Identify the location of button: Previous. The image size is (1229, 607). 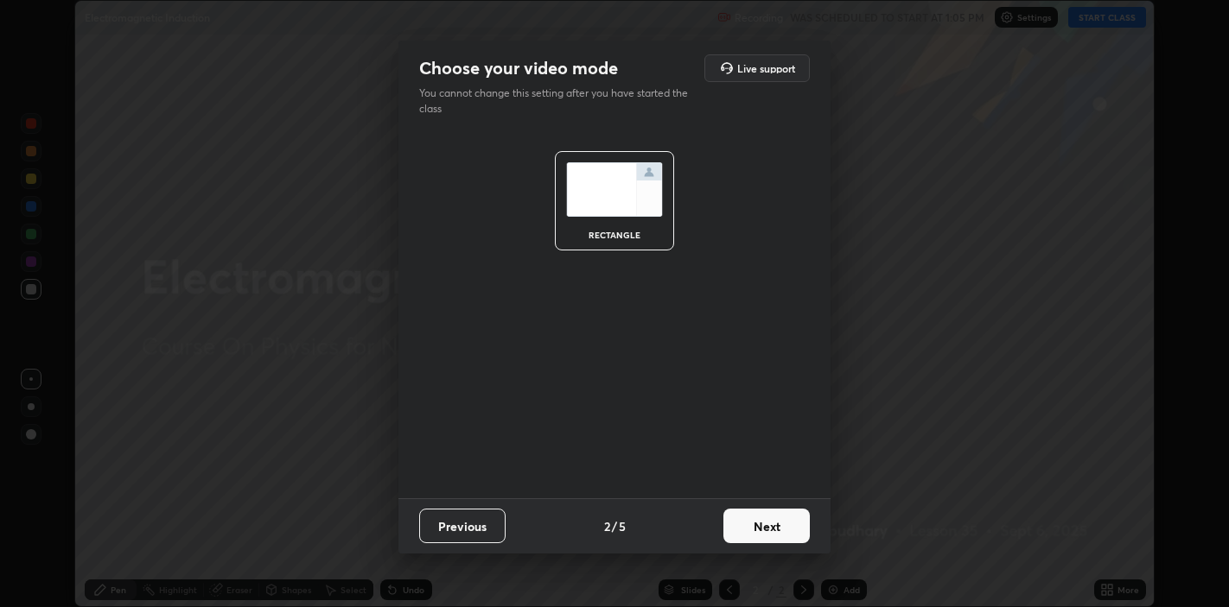
(462, 526).